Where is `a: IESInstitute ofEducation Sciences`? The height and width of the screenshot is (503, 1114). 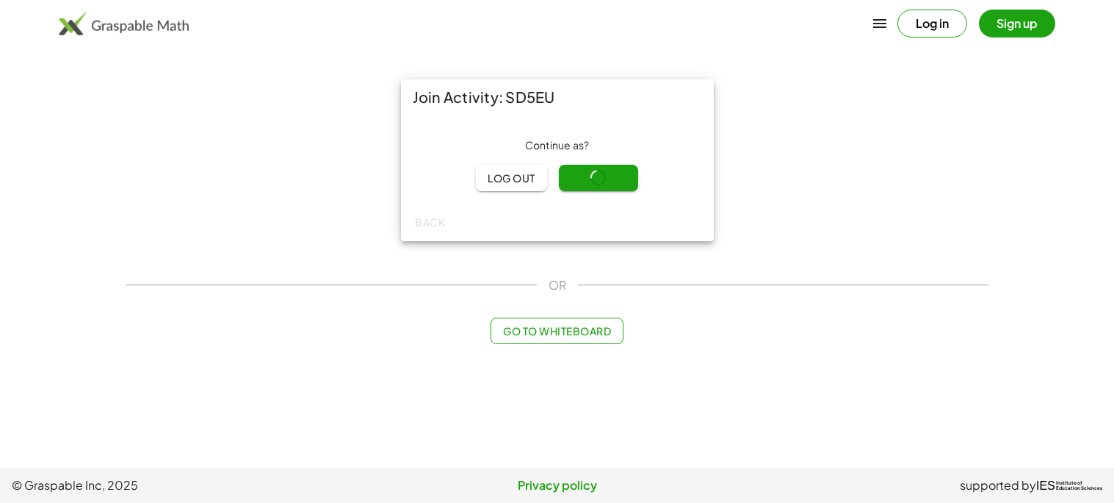 a: IESInstitute ofEducation Sciences is located at coordinates (1070, 485).